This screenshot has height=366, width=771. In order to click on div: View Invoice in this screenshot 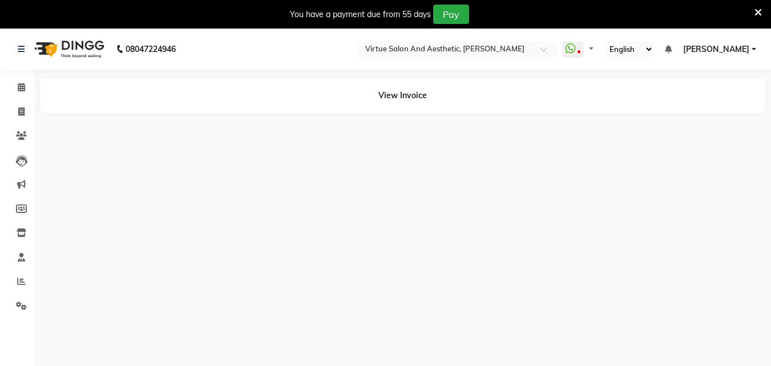, I will do `click(403, 95)`.